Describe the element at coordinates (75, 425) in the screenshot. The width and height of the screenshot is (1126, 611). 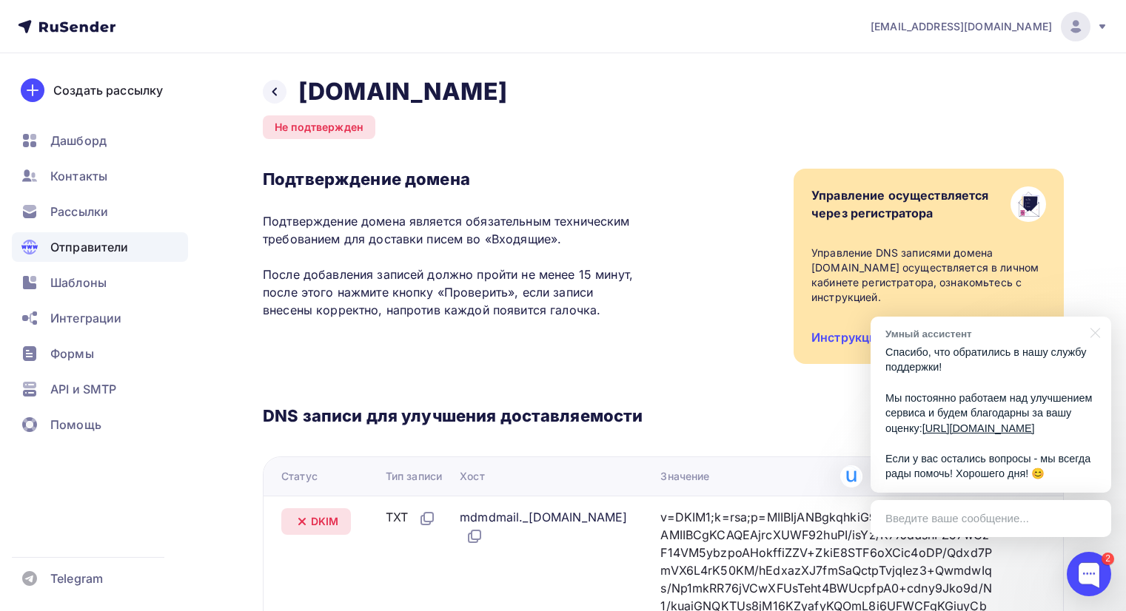
I see `span: Помощь` at that location.